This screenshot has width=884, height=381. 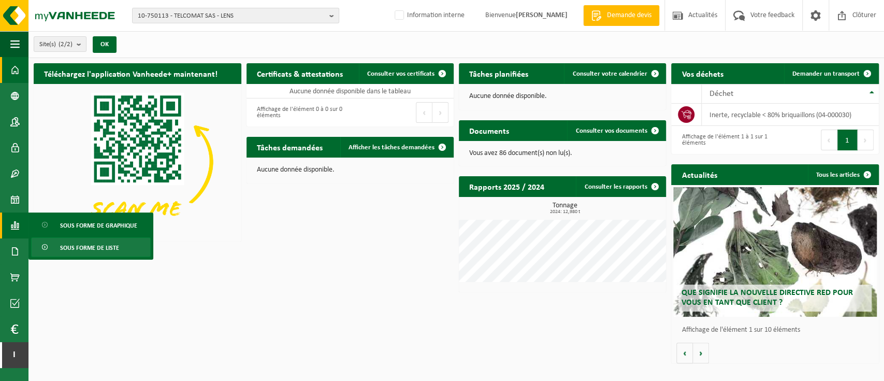 I want to click on a: Consulter vos documents, so click(x=616, y=130).